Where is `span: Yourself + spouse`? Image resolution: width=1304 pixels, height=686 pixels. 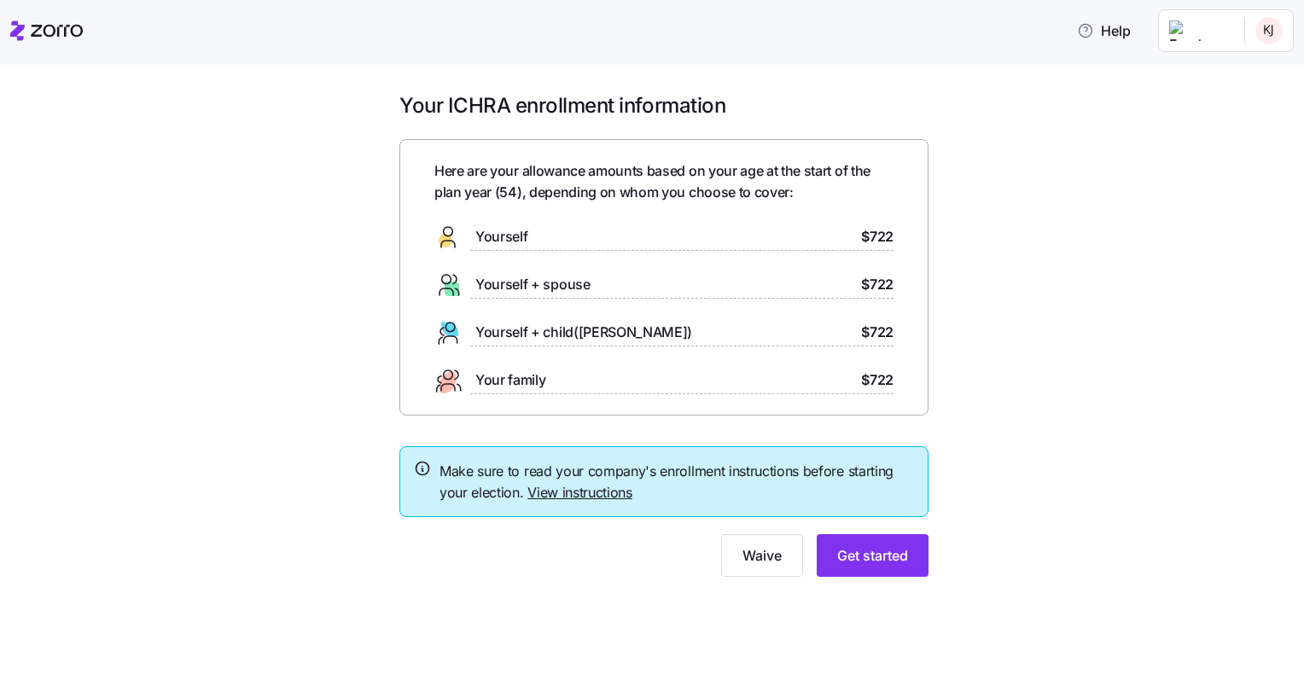 span: Yourself + spouse is located at coordinates (533, 284).